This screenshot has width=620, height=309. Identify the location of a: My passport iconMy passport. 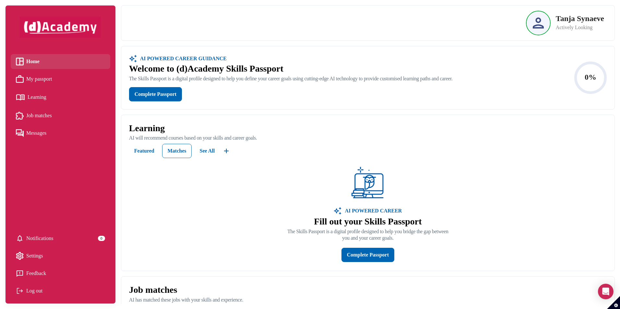
(60, 79).